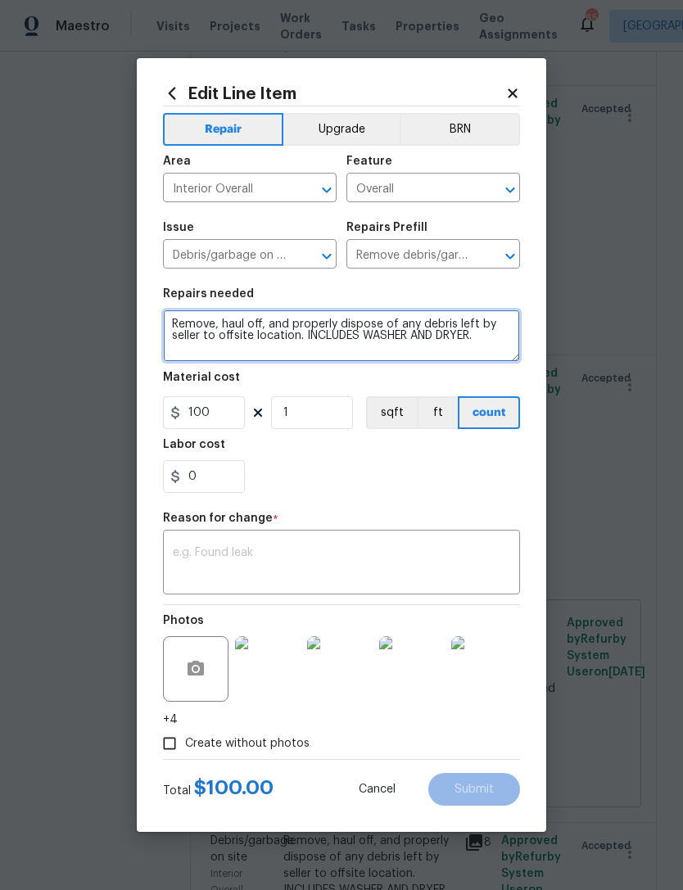 Image resolution: width=683 pixels, height=890 pixels. Describe the element at coordinates (474, 789) in the screenshot. I see `span: Submit` at that location.